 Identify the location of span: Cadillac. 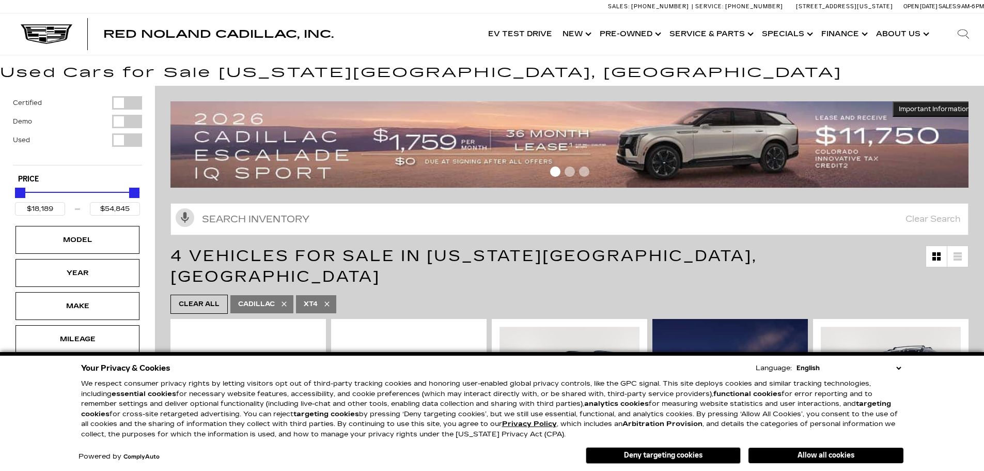
(256, 304).